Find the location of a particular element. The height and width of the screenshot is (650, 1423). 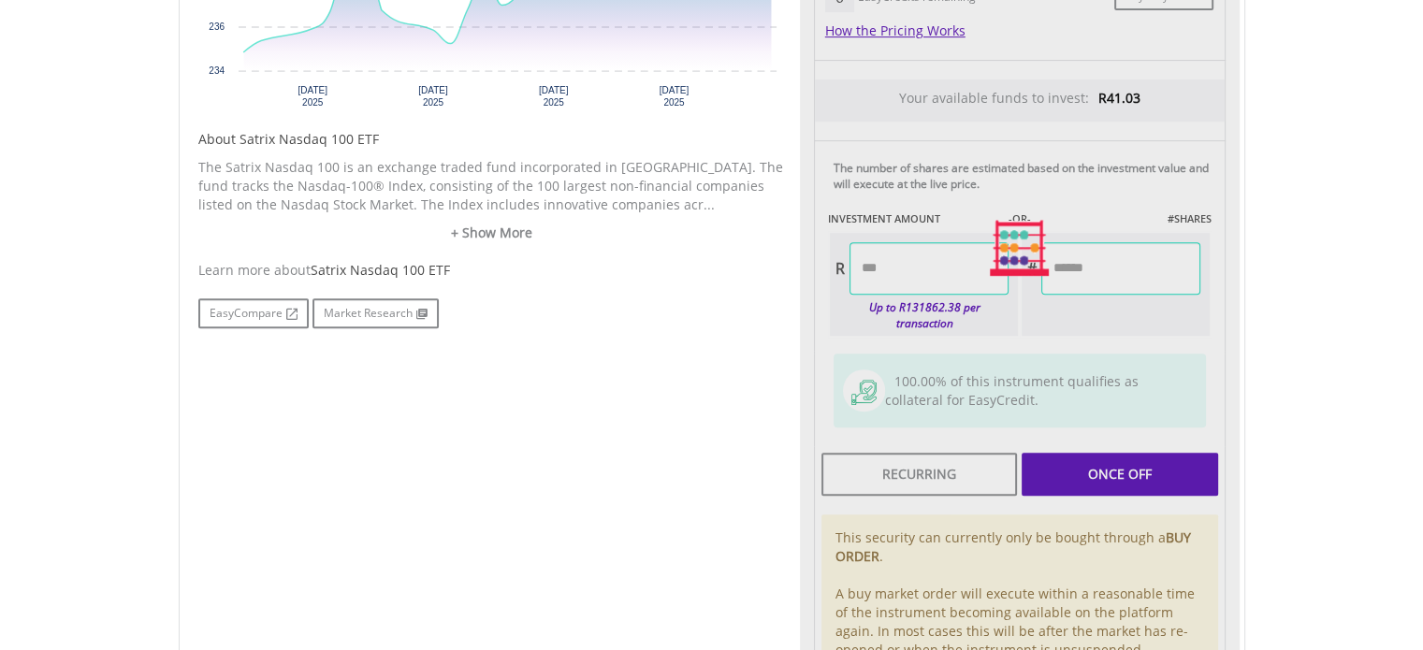

h5: About Satrix Nasdaq 100 ETF is located at coordinates (492, 139).